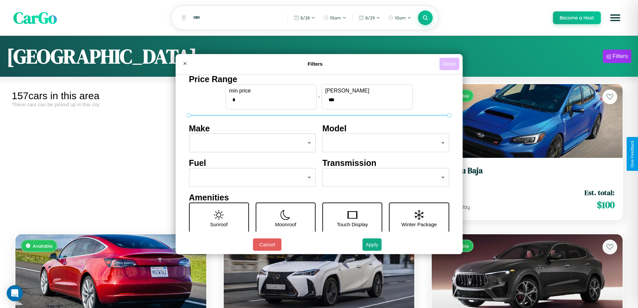  I want to click on h4: Amenities, so click(319, 197).